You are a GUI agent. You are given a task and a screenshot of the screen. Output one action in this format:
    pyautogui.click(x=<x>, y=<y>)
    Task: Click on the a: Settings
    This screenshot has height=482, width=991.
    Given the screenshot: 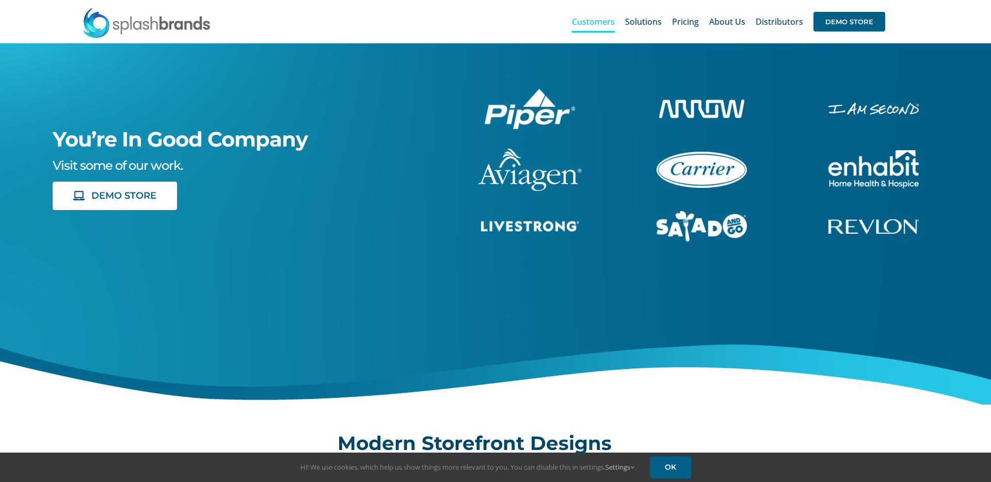 What is the action you would take?
    pyautogui.click(x=620, y=467)
    